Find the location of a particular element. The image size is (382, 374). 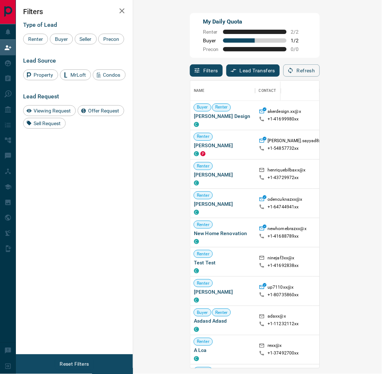

div: Renter is located at coordinates (35, 39).